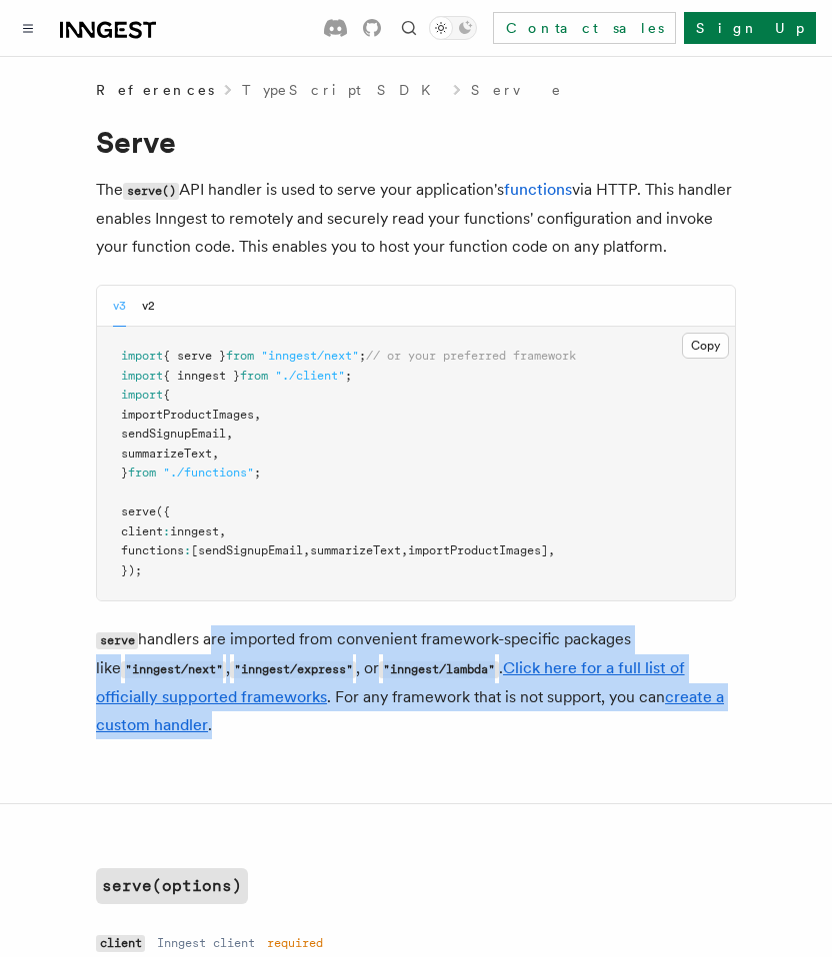  What do you see at coordinates (194, 532) in the screenshot?
I see `span: inngest` at bounding box center [194, 532].